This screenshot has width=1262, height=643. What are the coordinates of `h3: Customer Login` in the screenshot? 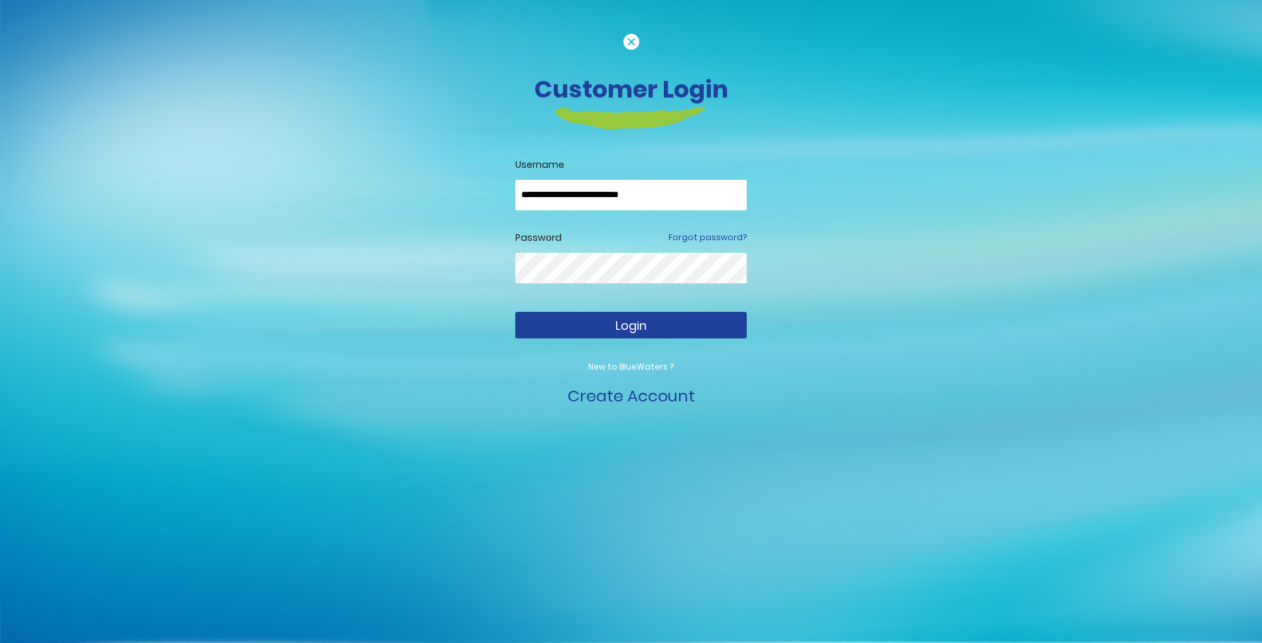 It's located at (631, 89).